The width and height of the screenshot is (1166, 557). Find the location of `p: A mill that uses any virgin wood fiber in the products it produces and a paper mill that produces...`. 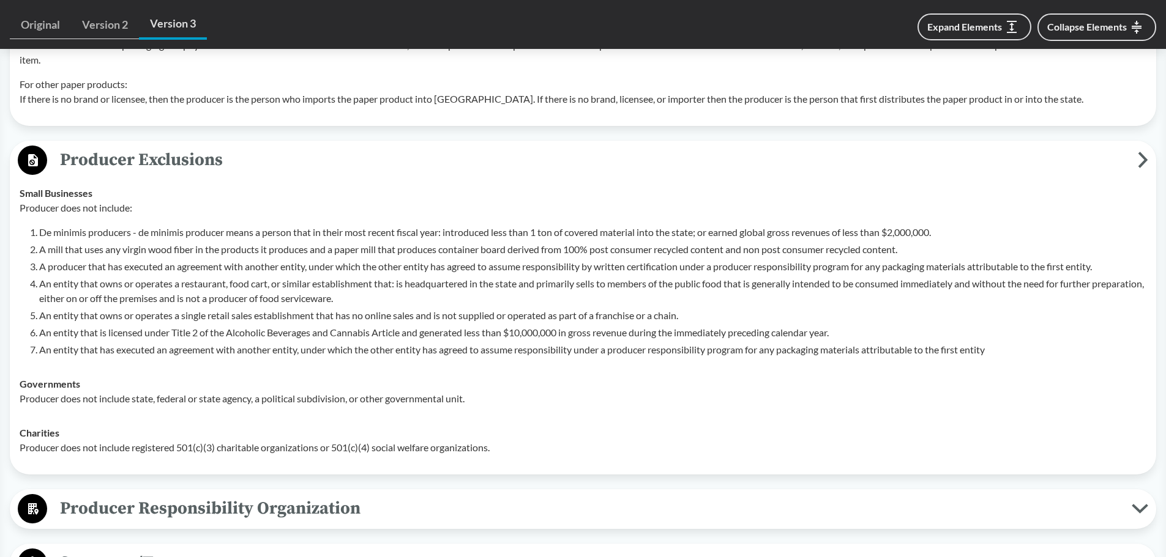

p: A mill that uses any virgin wood fiber in the products it produces and a paper mill that produces... is located at coordinates (592, 250).